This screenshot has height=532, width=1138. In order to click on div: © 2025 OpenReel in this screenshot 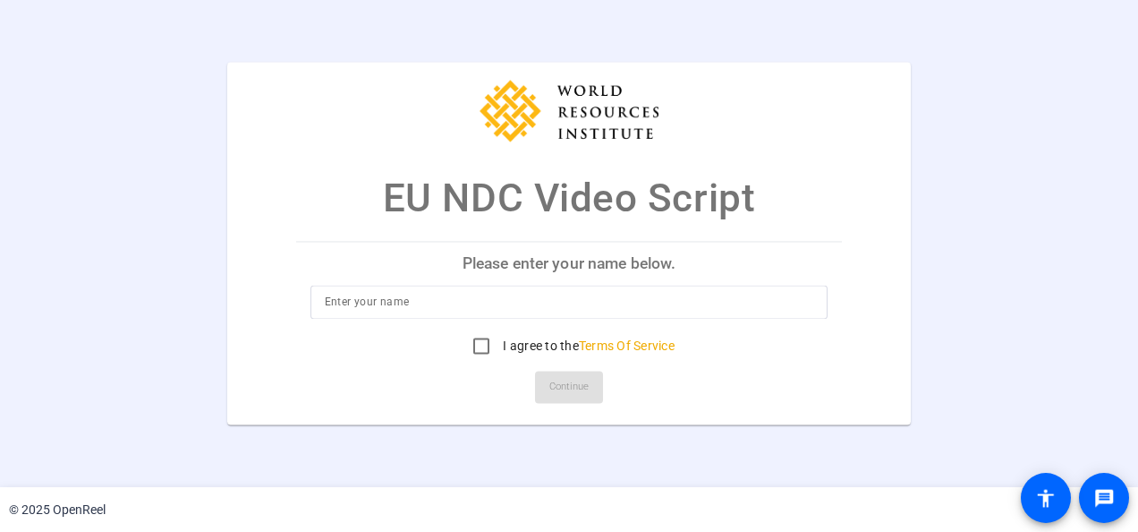, I will do `click(57, 509)`.